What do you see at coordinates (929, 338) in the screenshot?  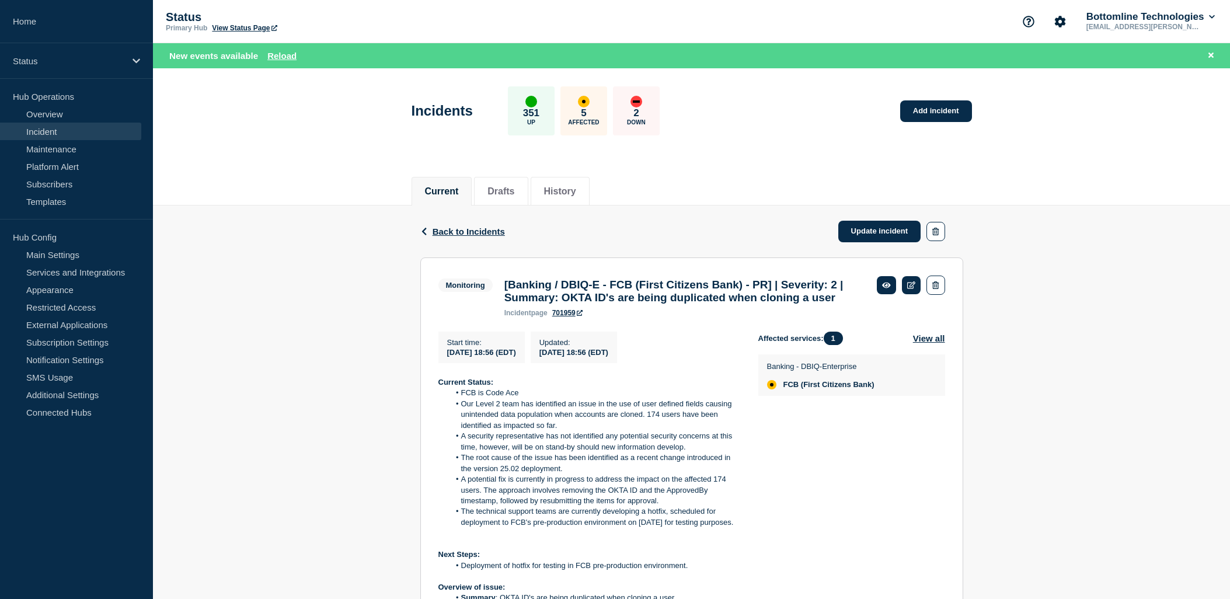 I see `button: View all` at bounding box center [929, 338].